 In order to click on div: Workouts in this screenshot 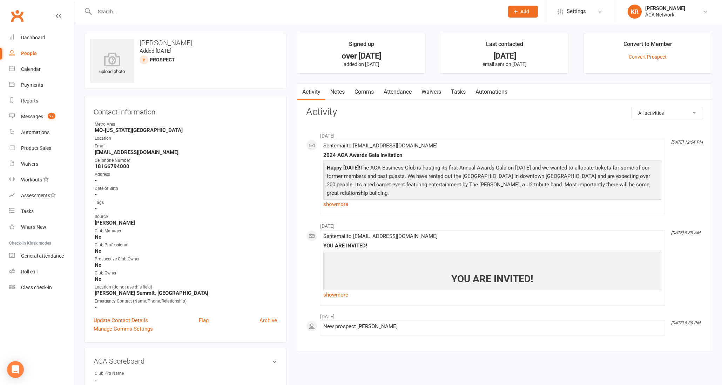, I will do `click(32, 179)`.